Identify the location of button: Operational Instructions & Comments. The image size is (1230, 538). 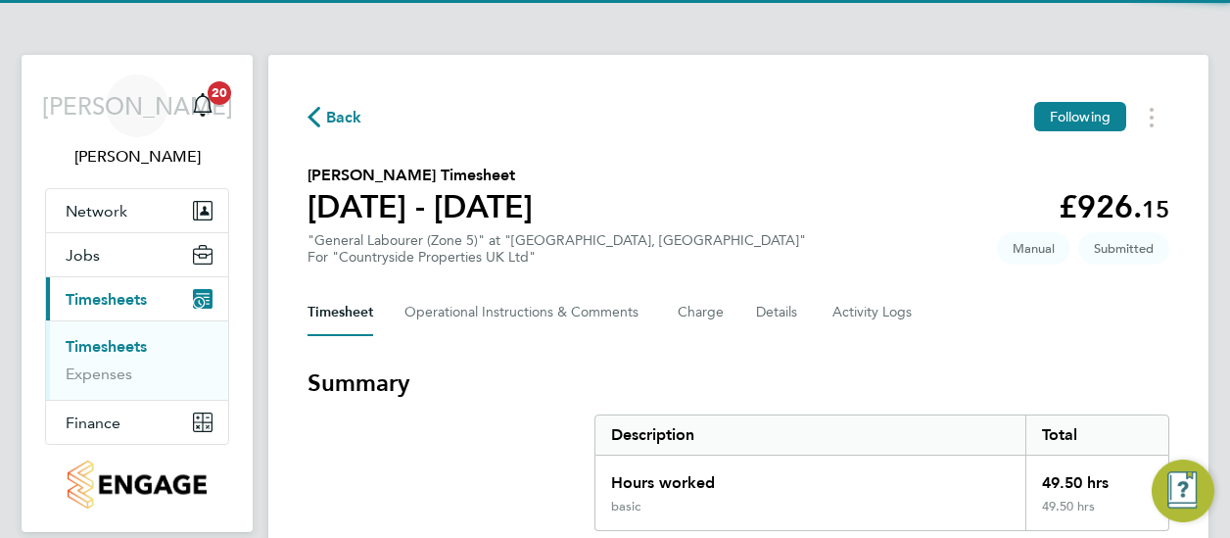
(525, 312).